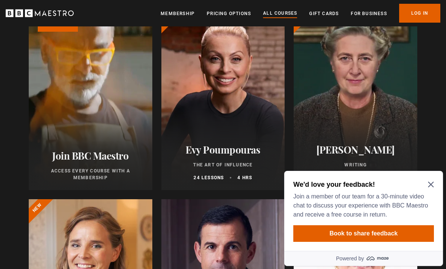  Describe the element at coordinates (280, 14) in the screenshot. I see `a: All Courses` at that location.